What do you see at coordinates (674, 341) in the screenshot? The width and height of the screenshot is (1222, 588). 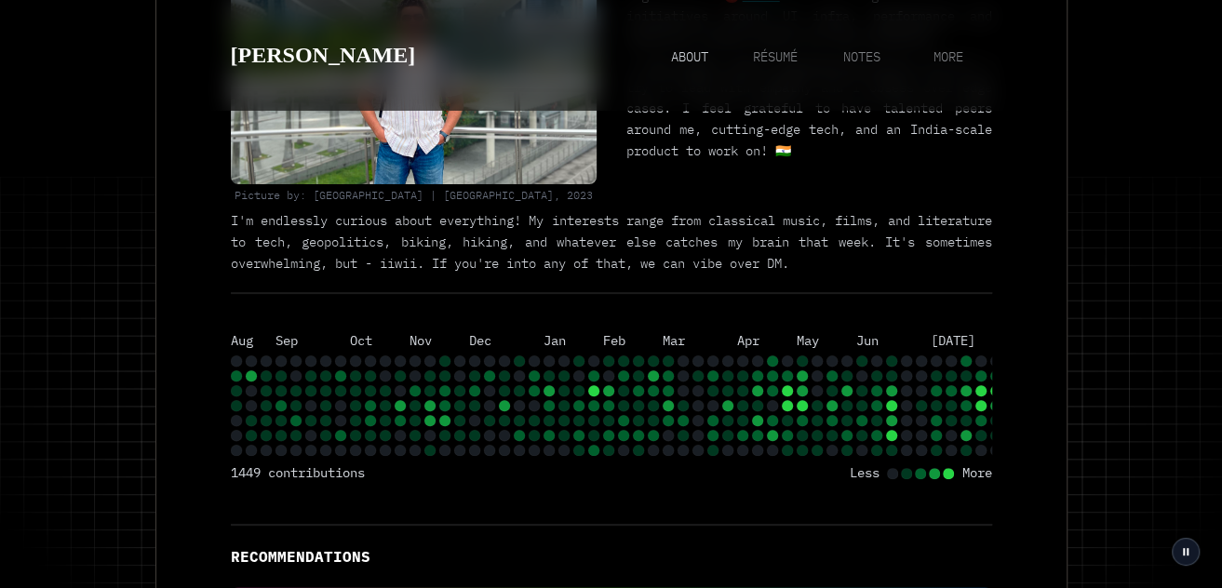 I see `text: Mar` at bounding box center [674, 341].